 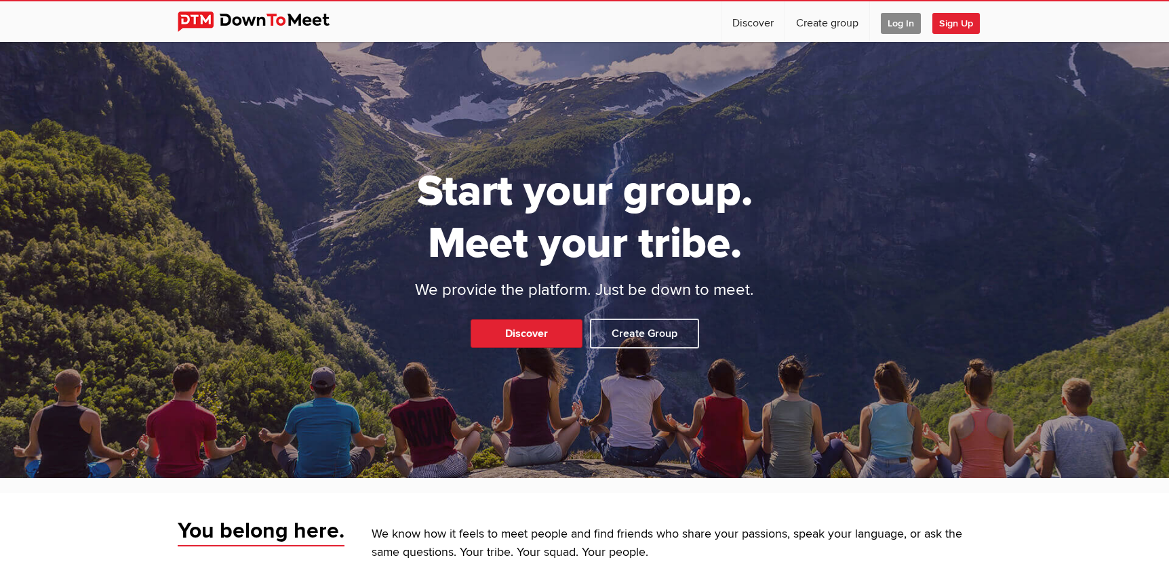 What do you see at coordinates (962, 22) in the screenshot?
I see `a: Sign Up` at bounding box center [962, 22].